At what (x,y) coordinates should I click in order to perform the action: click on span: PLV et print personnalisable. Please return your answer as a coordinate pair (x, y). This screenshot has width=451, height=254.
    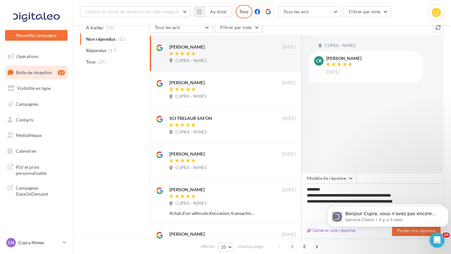
    Looking at the image, I should click on (40, 169).